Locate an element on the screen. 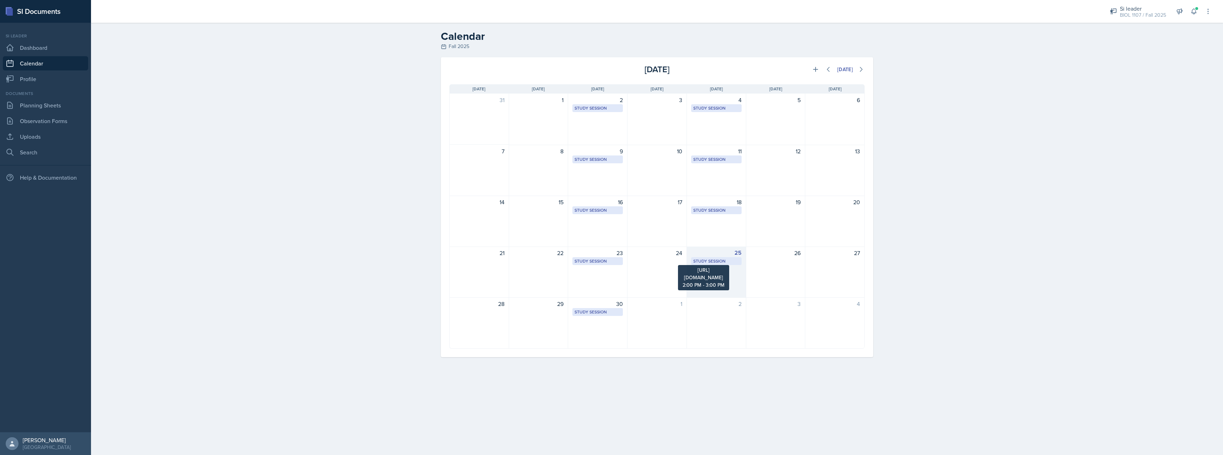 The image size is (1223, 455). div: Help & Documentation is located at coordinates (46, 177).